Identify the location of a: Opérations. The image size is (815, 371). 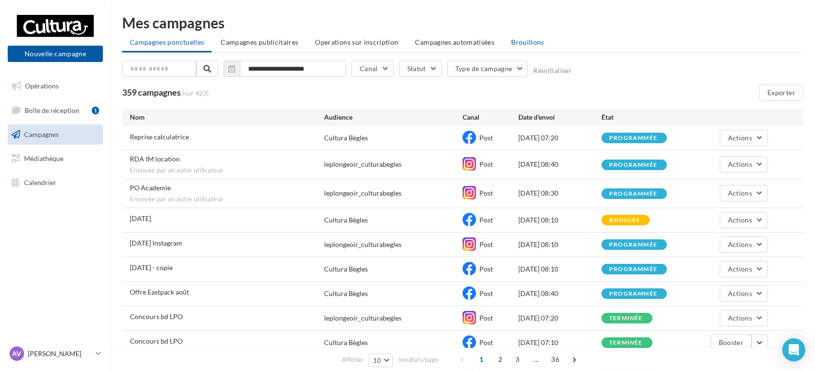
(55, 86).